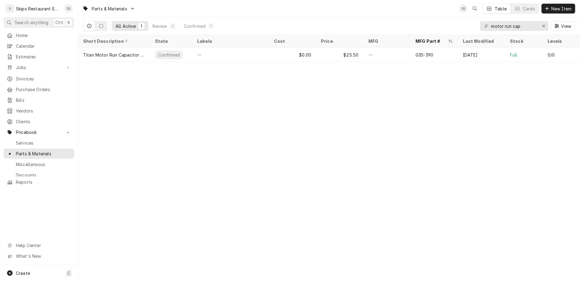 This screenshot has width=580, height=281. What do you see at coordinates (43, 79) in the screenshot?
I see `span: Invoices` at bounding box center [43, 79].